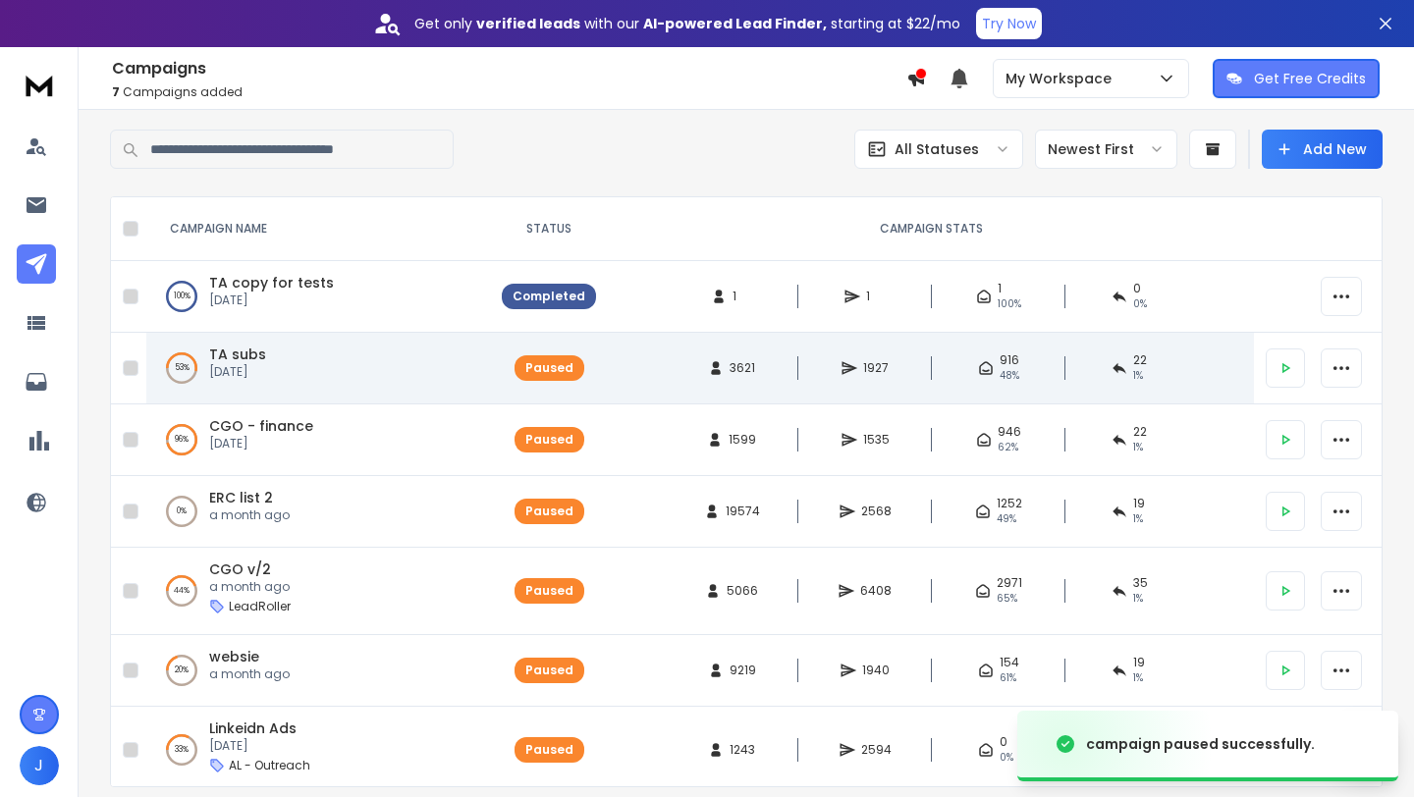 The width and height of the screenshot is (1414, 797). Describe the element at coordinates (734, 24) in the screenshot. I see `strong: AI-powered Lead Finder,` at that location.